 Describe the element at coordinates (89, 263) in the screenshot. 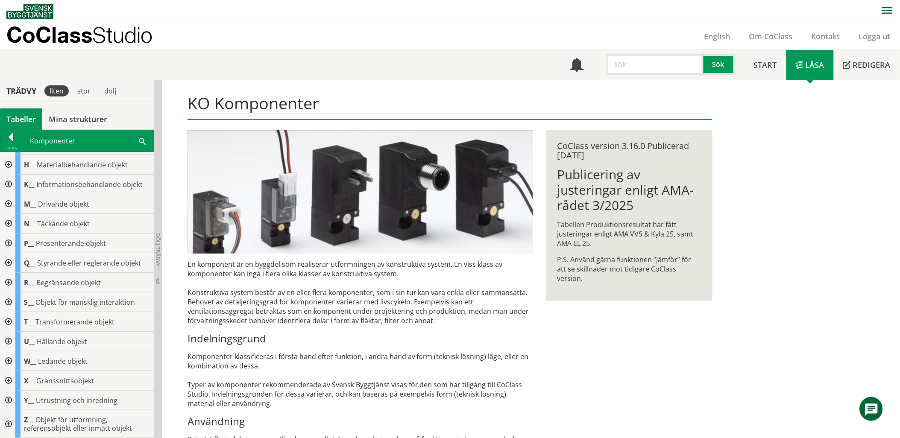

I see `span: Styrande eller reglerande objekt` at that location.